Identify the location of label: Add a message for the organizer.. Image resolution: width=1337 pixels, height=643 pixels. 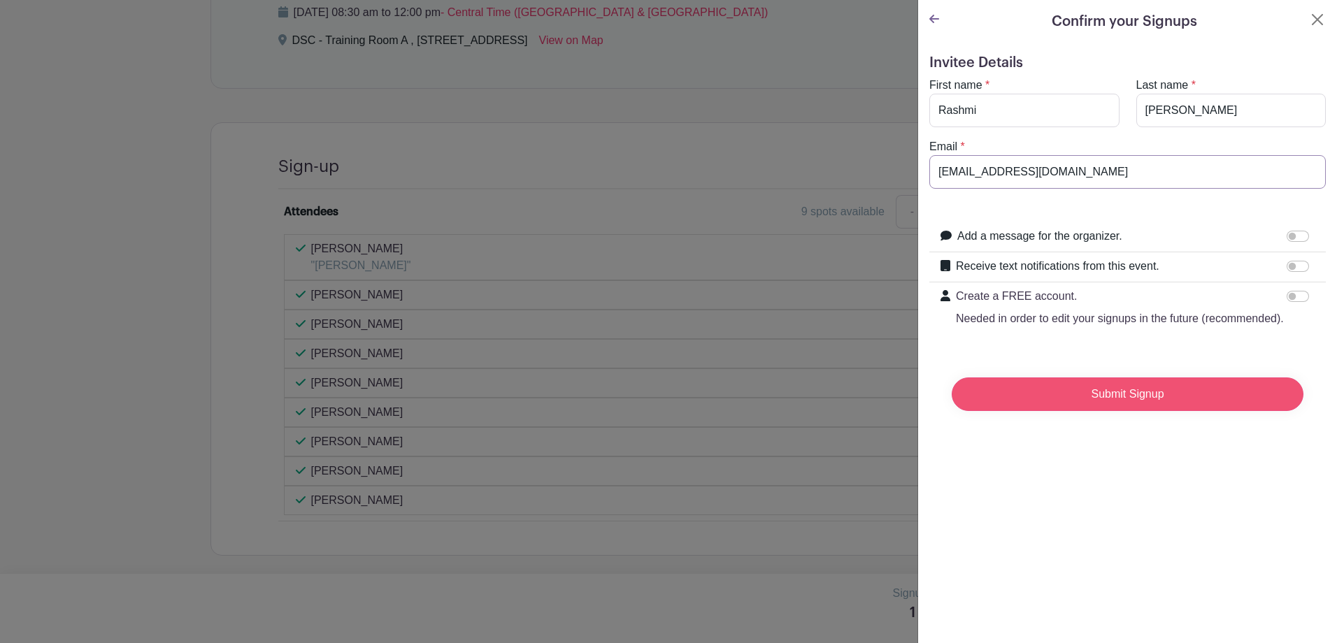
(1040, 236).